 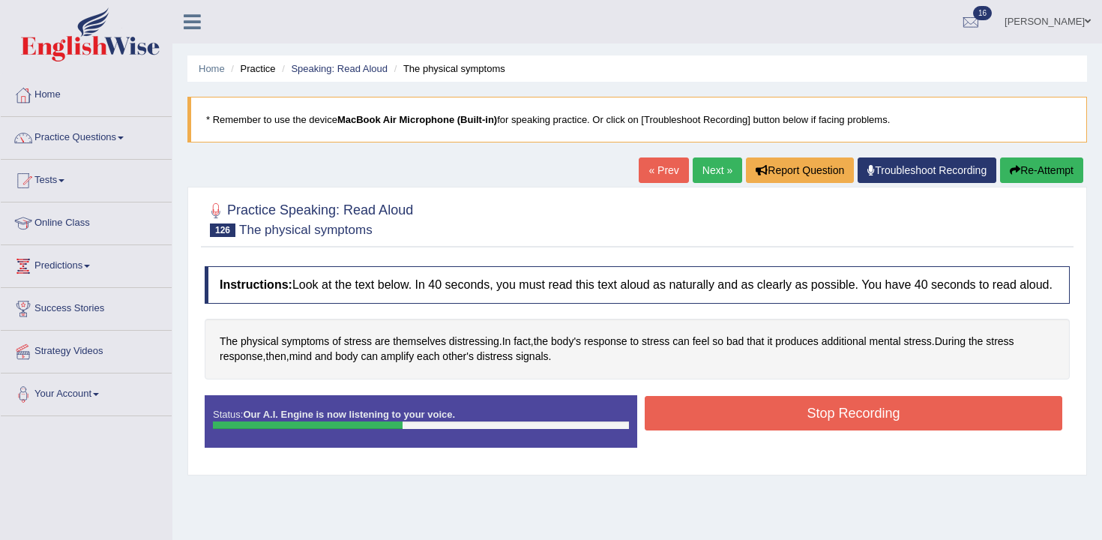 What do you see at coordinates (86, 349) in the screenshot?
I see `a: Strategy Videos` at bounding box center [86, 349].